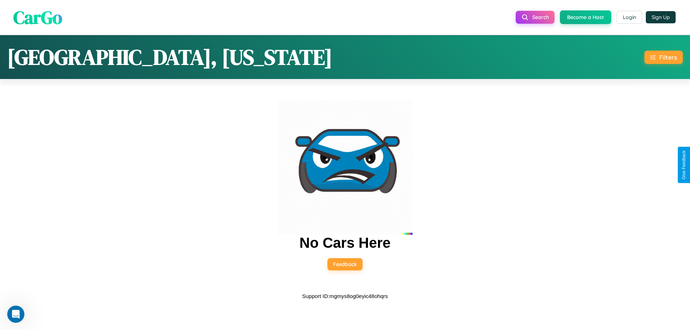 This screenshot has width=690, height=330. What do you see at coordinates (38, 17) in the screenshot?
I see `span: CarGo` at bounding box center [38, 17].